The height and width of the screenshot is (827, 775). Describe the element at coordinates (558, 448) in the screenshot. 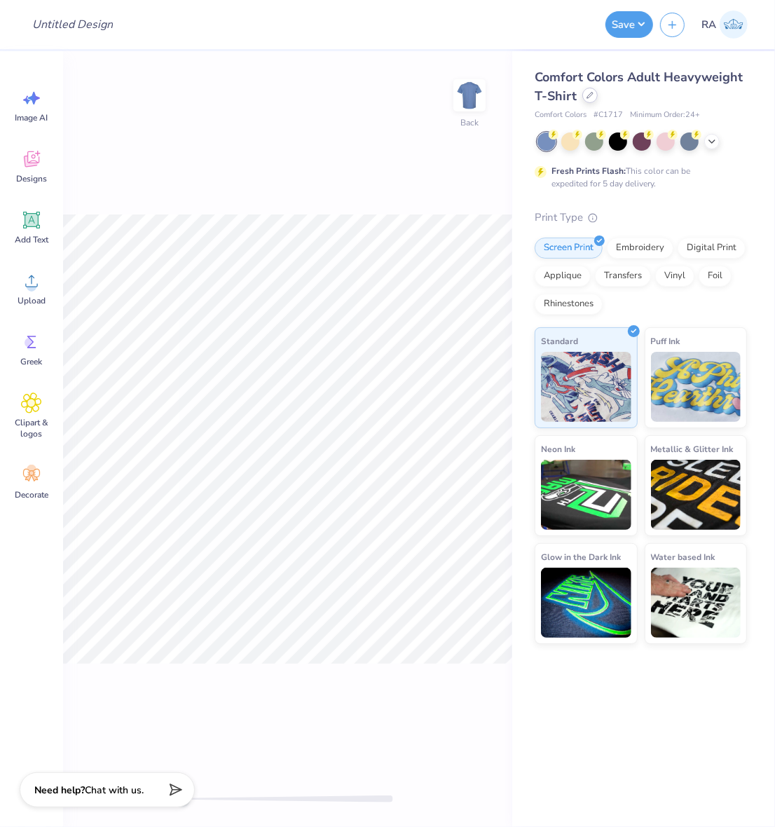

I see `span: Neon Ink` at that location.